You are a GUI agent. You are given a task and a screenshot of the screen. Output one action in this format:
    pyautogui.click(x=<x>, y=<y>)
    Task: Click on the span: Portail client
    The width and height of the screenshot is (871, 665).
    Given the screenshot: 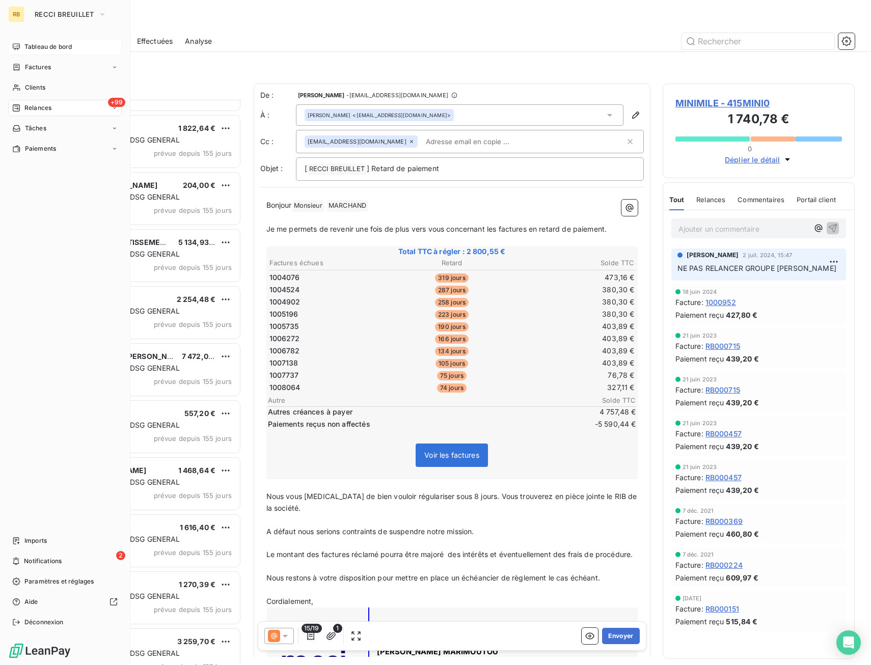 What is the action you would take?
    pyautogui.click(x=816, y=200)
    